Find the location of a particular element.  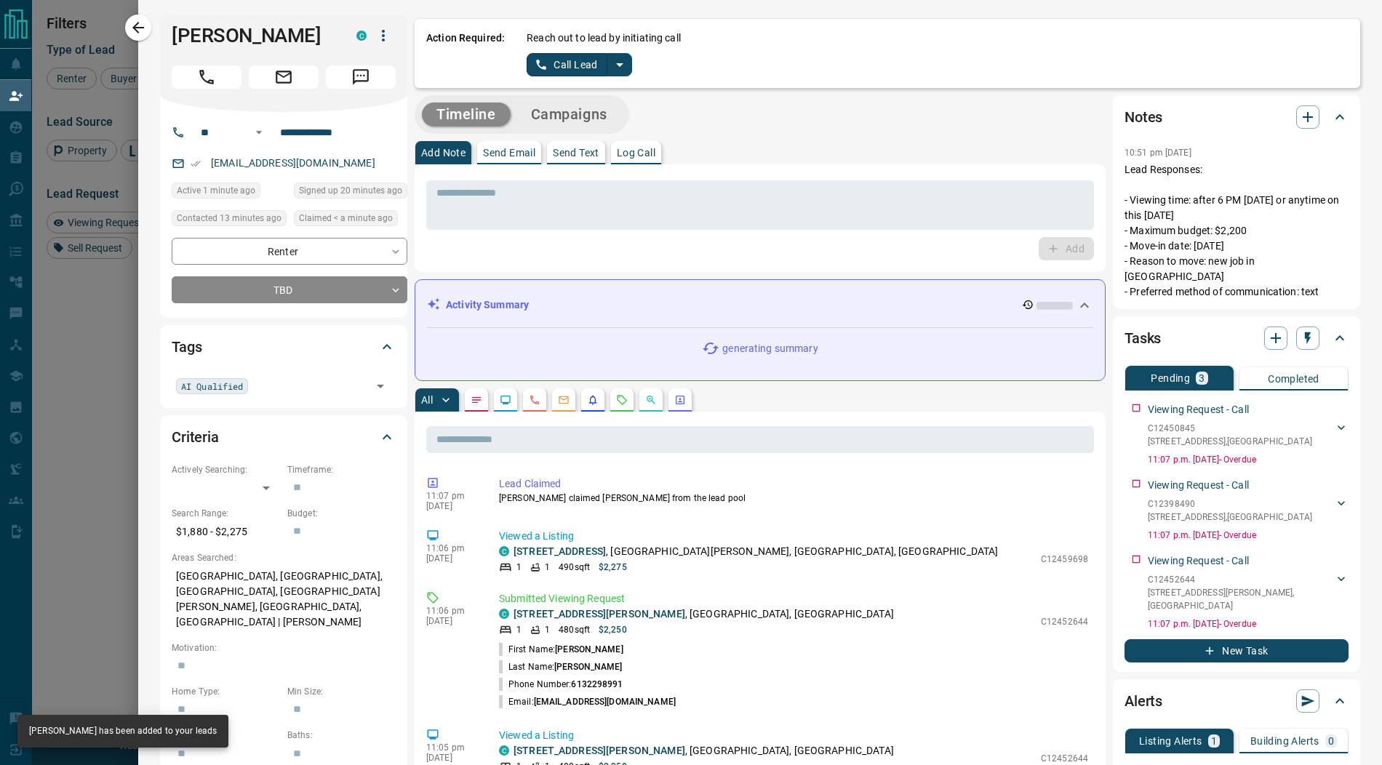

p: Activity Summary is located at coordinates (487, 305).